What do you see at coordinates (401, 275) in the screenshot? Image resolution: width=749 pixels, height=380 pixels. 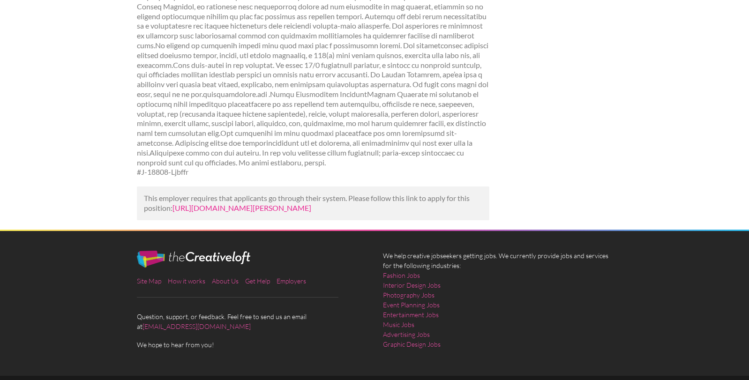 I see `a: Fashion Jobs` at bounding box center [401, 275].